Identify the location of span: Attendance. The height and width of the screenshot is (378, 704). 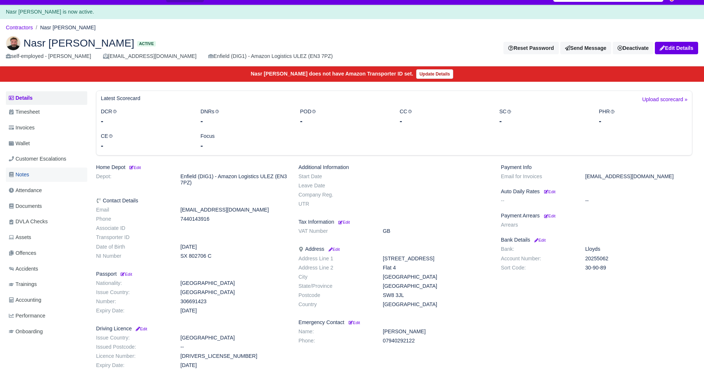
(25, 190).